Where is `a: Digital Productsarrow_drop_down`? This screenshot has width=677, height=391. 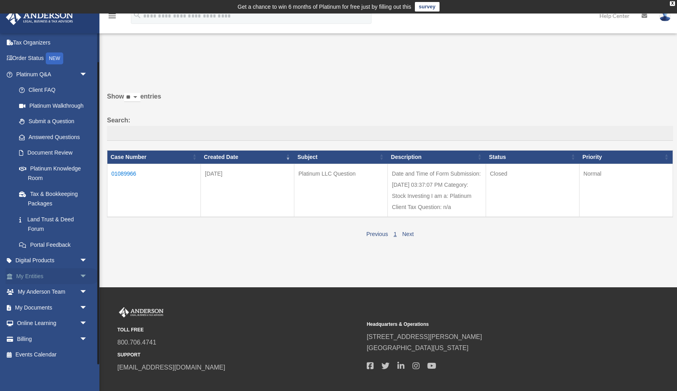
a: Digital Productsarrow_drop_down is located at coordinates (52, 261).